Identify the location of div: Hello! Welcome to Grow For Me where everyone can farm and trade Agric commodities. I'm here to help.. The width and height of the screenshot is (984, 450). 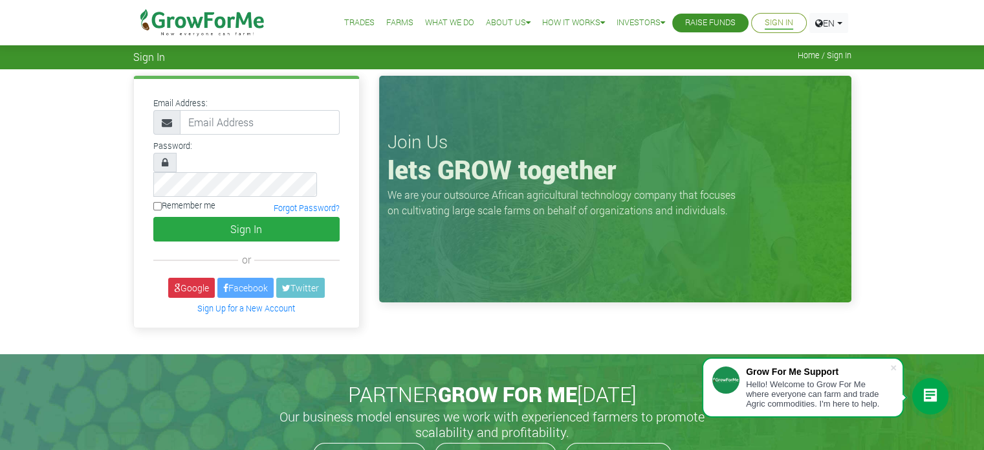
(818, 393).